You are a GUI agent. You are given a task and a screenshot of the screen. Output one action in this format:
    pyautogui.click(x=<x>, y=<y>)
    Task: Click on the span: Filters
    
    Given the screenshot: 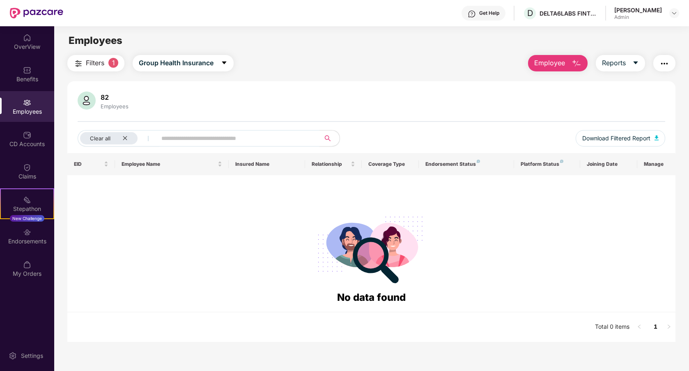 What is the action you would take?
    pyautogui.click(x=95, y=63)
    